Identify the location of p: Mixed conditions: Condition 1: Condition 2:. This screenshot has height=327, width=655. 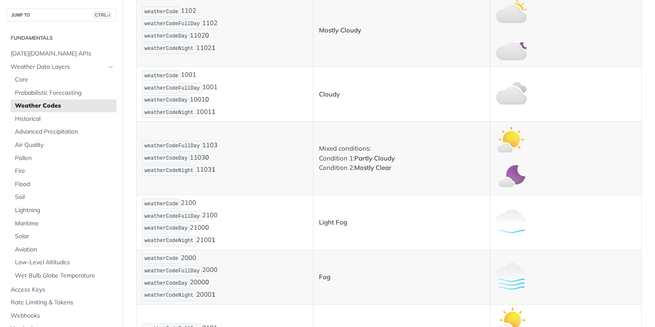
(402, 158).